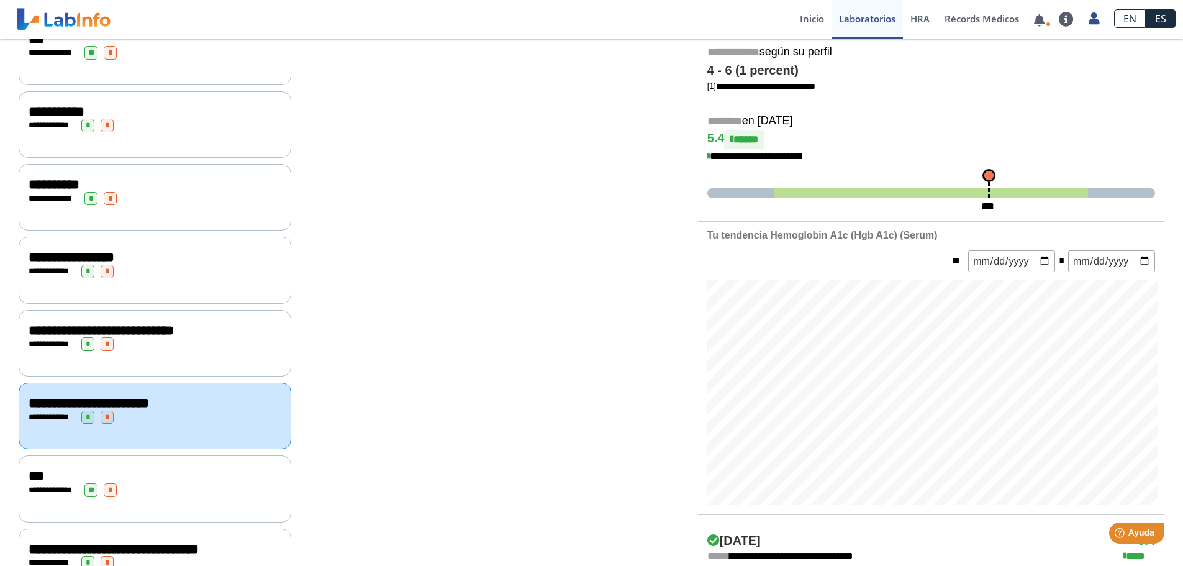  What do you see at coordinates (931, 140) in the screenshot?
I see `h4: 5.4` at bounding box center [931, 140].